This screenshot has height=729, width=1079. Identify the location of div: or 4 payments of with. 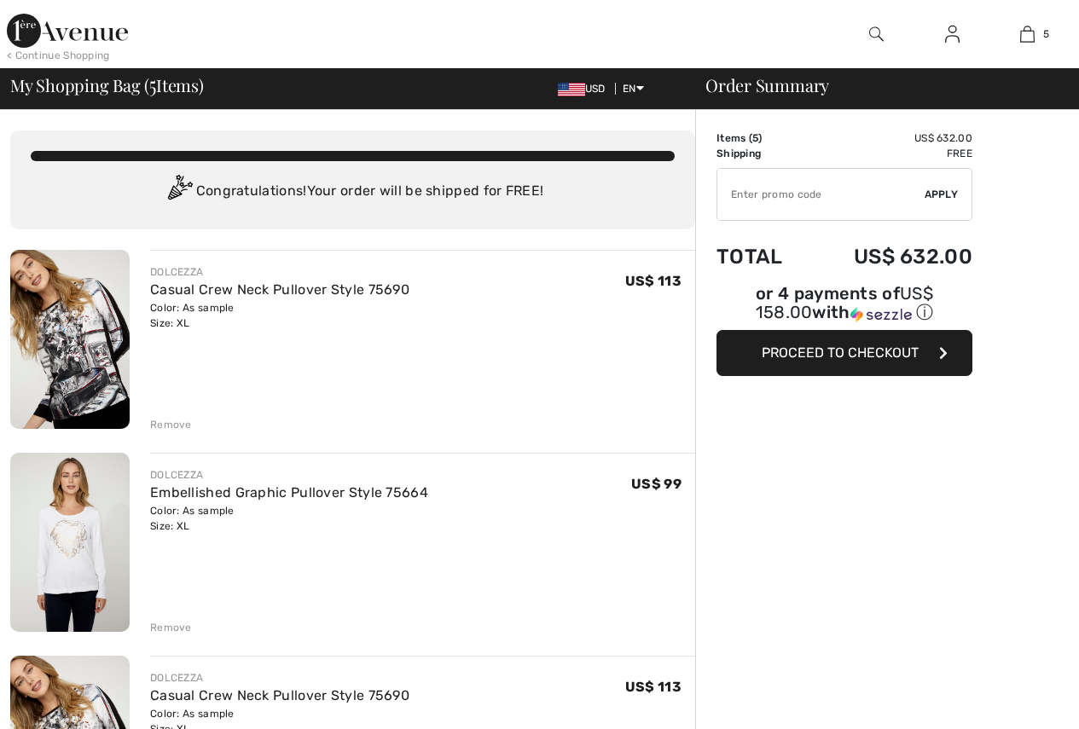
(844, 304).